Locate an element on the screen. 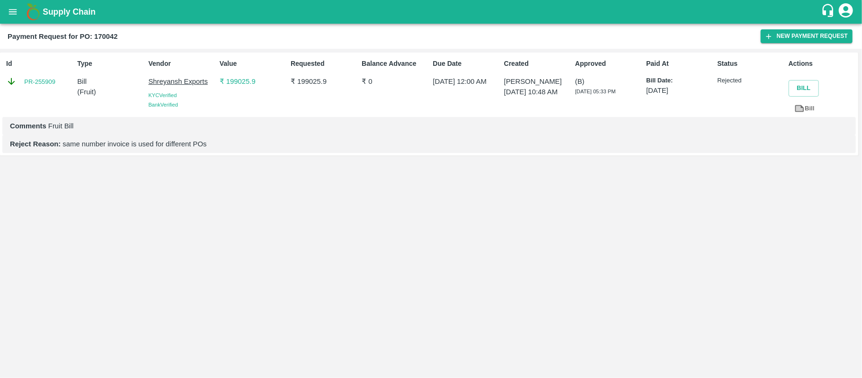 This screenshot has height=378, width=862. b: Payment Request for PO: 170042 is located at coordinates (62, 36).